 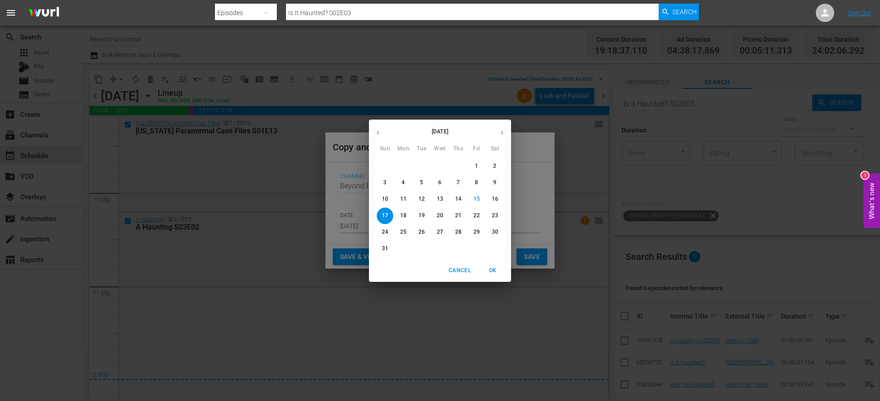 I want to click on p: 2, so click(x=495, y=166).